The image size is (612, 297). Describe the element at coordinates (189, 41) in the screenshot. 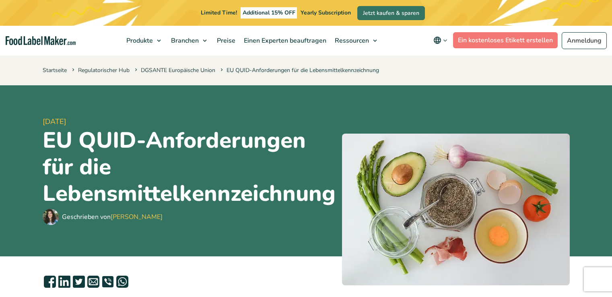

I see `a: Branchen` at that location.